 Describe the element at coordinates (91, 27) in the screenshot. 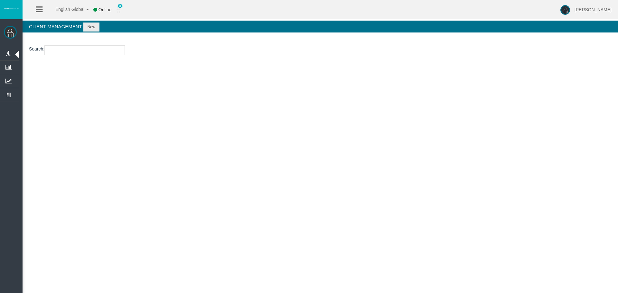

I see `button: New` at that location.